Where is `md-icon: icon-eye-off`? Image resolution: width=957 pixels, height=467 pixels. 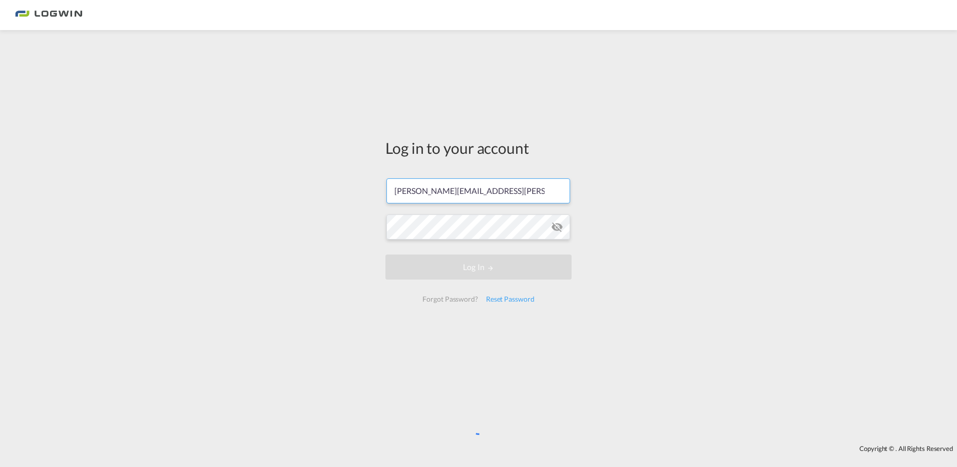 md-icon: icon-eye-off is located at coordinates (557, 227).